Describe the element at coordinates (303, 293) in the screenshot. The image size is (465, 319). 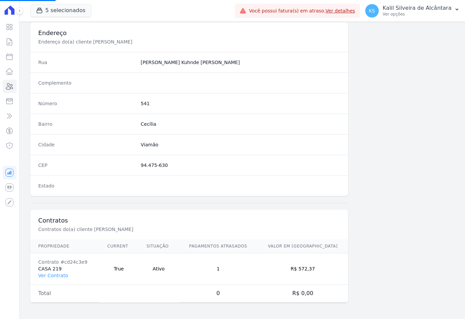
I see `td: R$ 0,00` at that location.